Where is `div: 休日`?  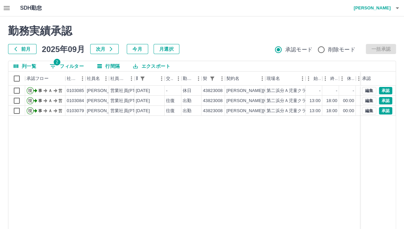
div: 休日 is located at coordinates (187, 91).